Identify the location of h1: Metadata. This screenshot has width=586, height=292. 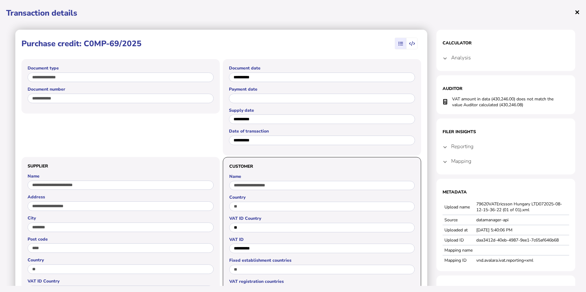
(506, 192).